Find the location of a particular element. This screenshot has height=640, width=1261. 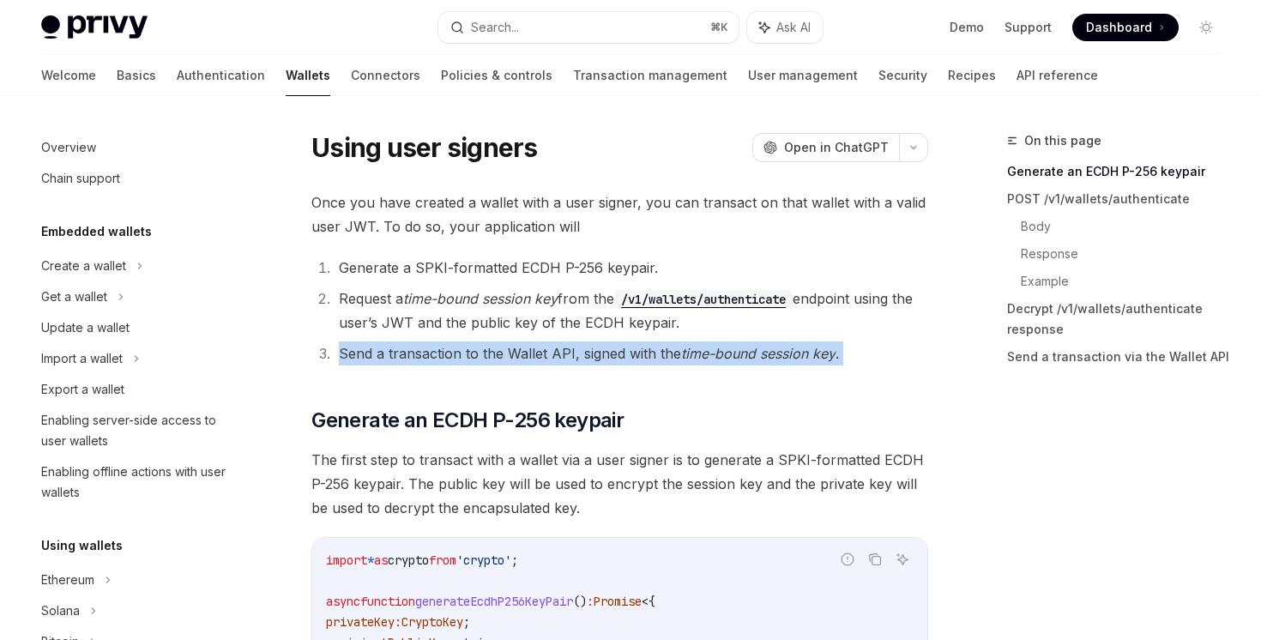

a: Wallets is located at coordinates (308, 75).